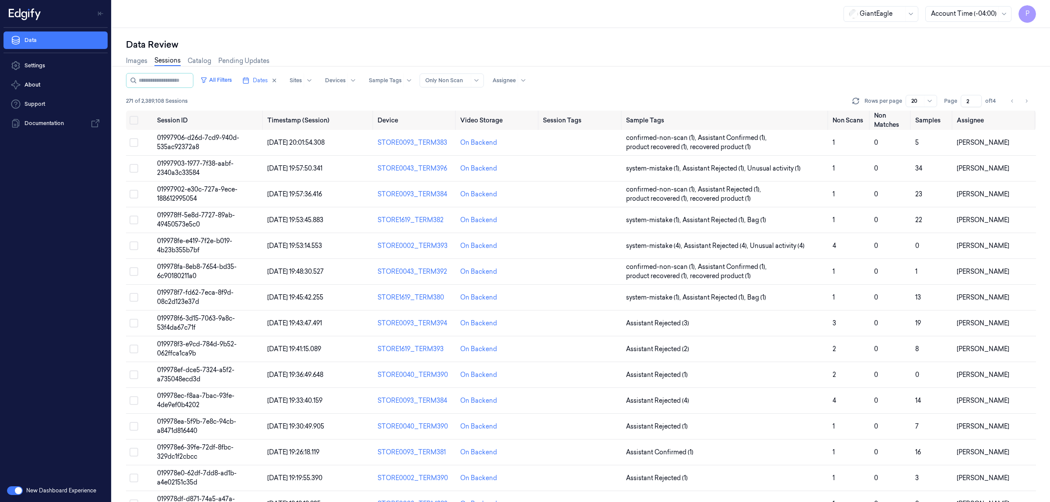 Image resolution: width=1050 pixels, height=502 pixels. Describe the element at coordinates (260, 81) in the screenshot. I see `button: Dates` at that location.